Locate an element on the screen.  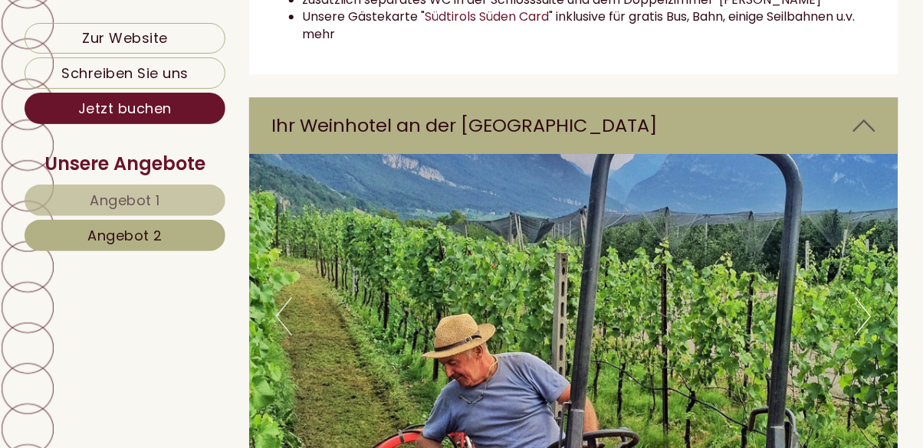
button: Senden is located at coordinates (553, 415).